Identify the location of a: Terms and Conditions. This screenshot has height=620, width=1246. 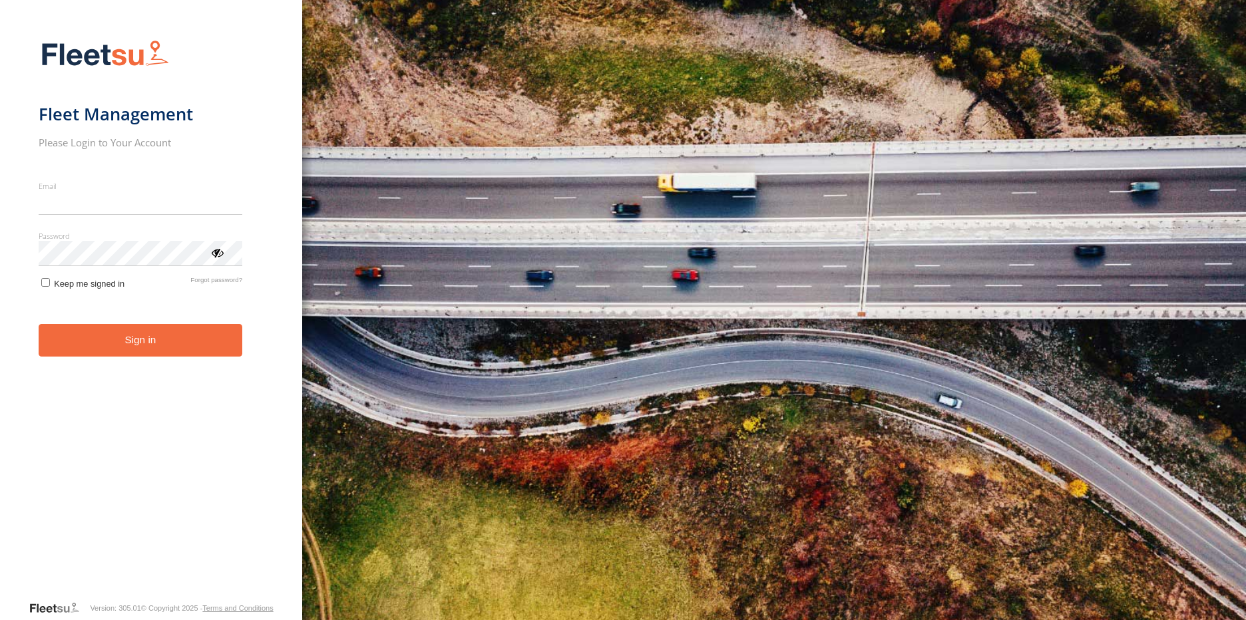
(238, 608).